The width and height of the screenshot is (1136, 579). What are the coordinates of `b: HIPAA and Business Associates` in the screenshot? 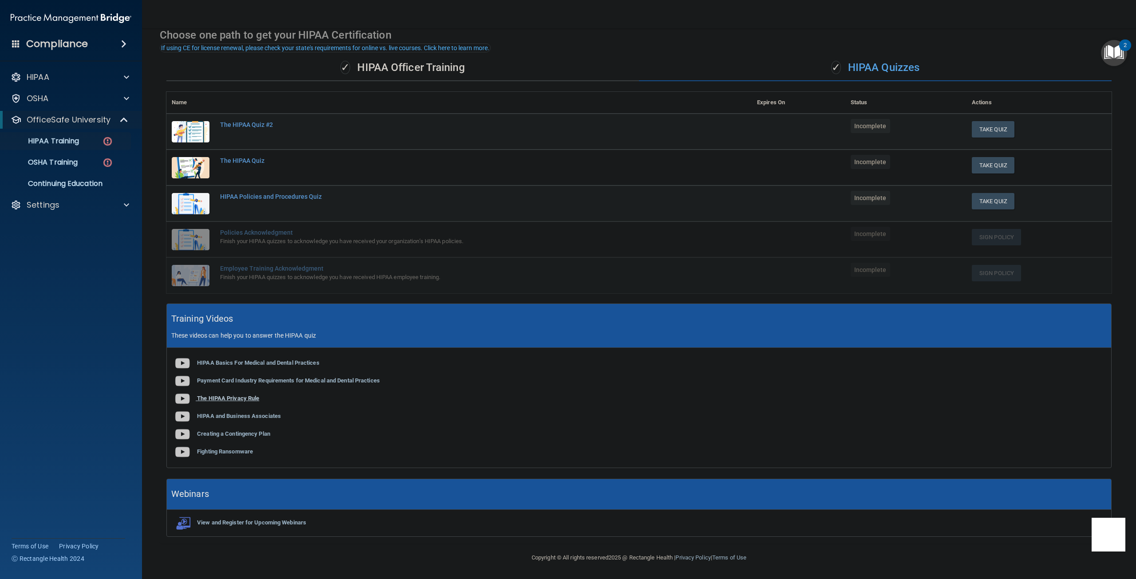 It's located at (239, 416).